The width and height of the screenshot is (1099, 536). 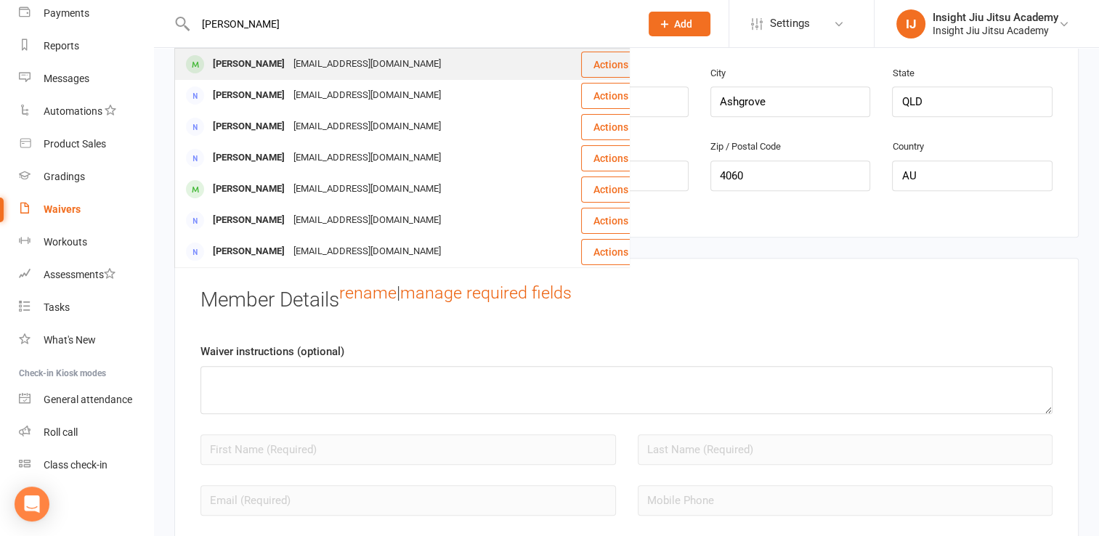 What do you see at coordinates (911, 24) in the screenshot?
I see `div: IJ` at bounding box center [911, 24].